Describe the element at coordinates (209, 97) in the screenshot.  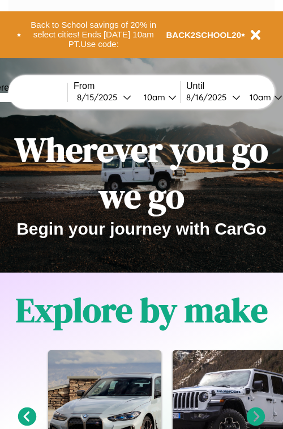
I see `div: 8 / 16 / 2025` at that location.